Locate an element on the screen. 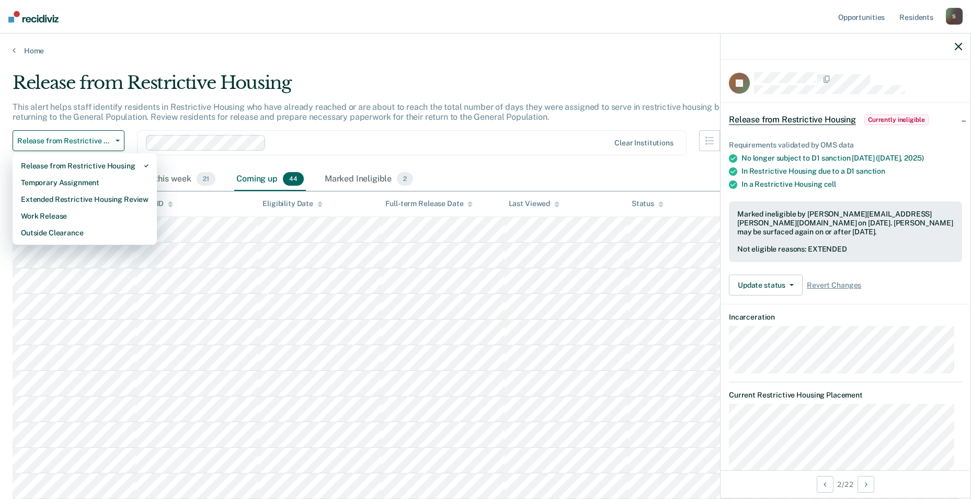  div: S is located at coordinates (954, 16).